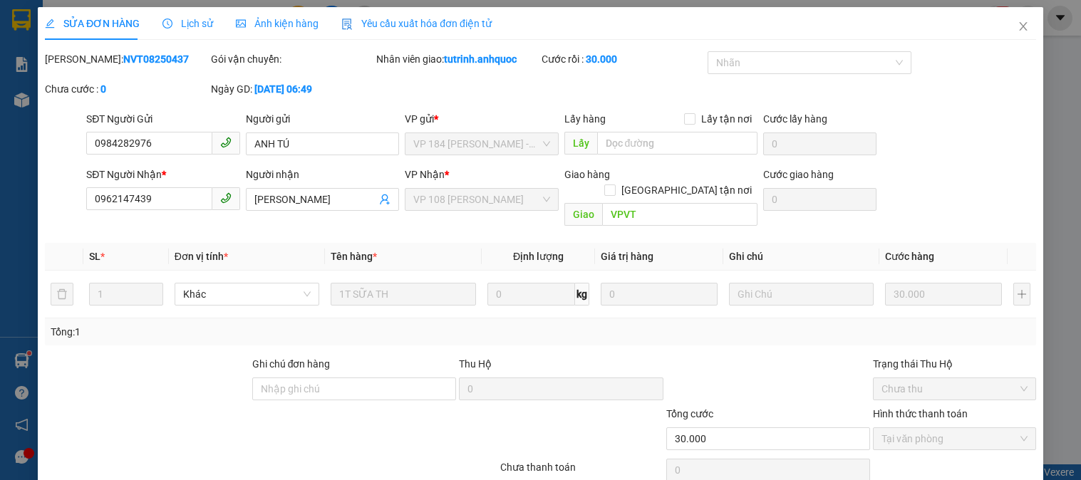 Image resolution: width=1081 pixels, height=480 pixels. What do you see at coordinates (50, 24) in the screenshot?
I see `span: edit` at bounding box center [50, 24].